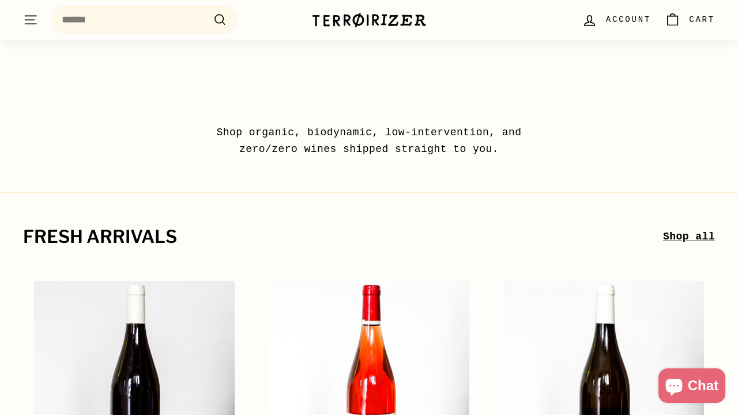  Describe the element at coordinates (369, 141) in the screenshot. I see `p: Shop organic, biodynamic, low-intervention, and zero/zero wines shipped straight to you.` at that location.